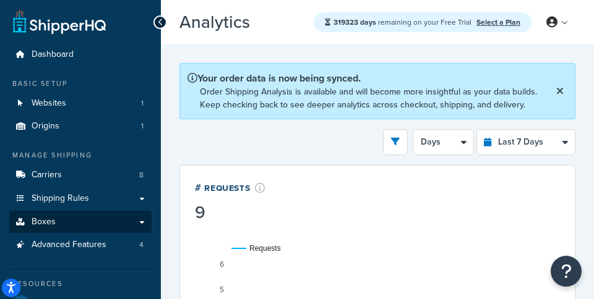  What do you see at coordinates (46, 175) in the screenshot?
I see `span: Carriers` at bounding box center [46, 175].